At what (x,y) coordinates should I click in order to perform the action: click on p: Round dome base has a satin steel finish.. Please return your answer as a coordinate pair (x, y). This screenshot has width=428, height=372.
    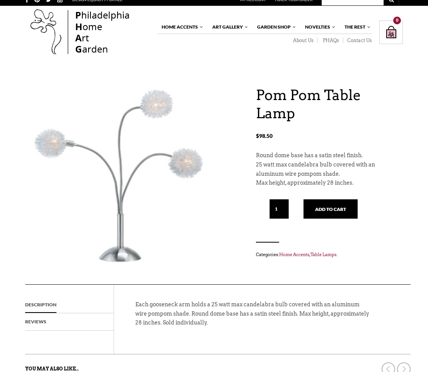
    Looking at the image, I should click on (329, 156).